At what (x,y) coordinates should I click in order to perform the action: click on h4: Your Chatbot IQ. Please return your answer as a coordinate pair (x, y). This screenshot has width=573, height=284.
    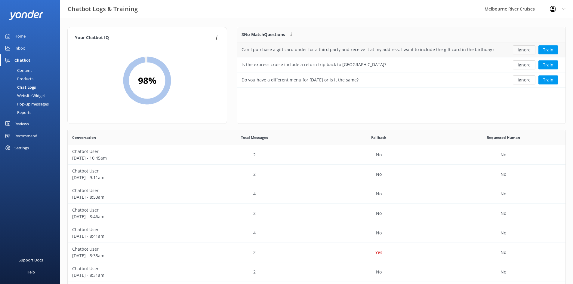
    Looking at the image, I should click on (144, 38).